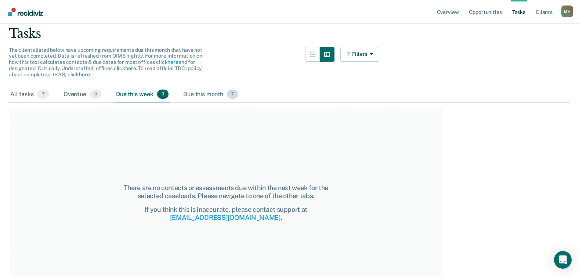 This screenshot has height=276, width=579. Describe the element at coordinates (289, 33) in the screenshot. I see `div: Tasks` at that location.